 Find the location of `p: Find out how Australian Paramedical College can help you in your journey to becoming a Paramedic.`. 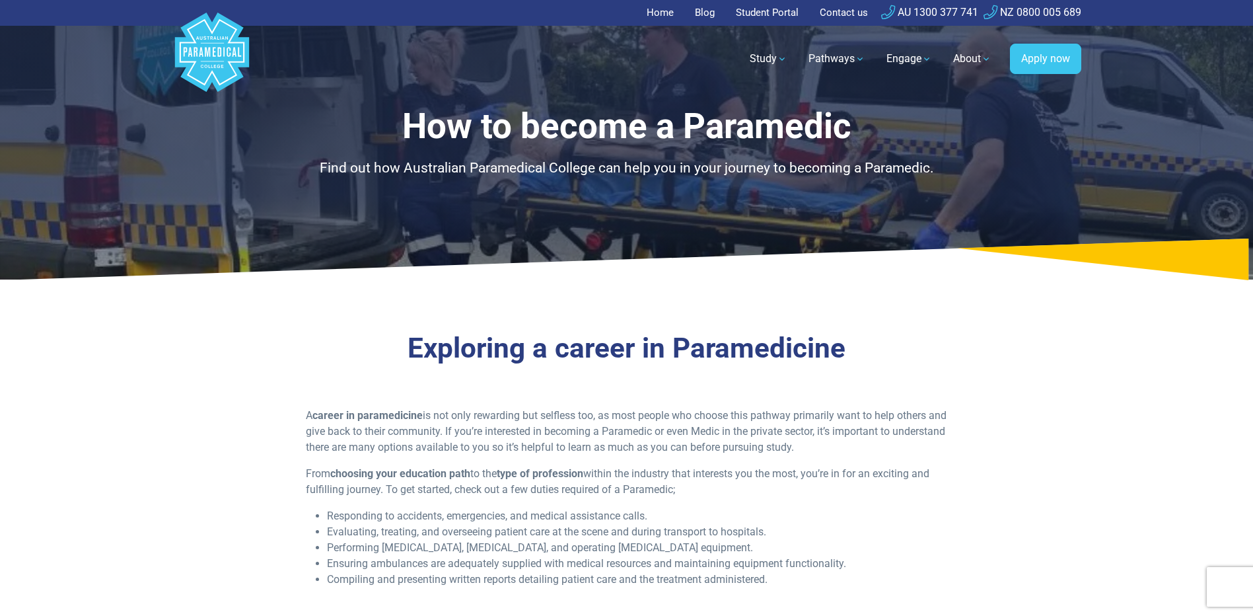

p: Find out how Australian Paramedical College can help you in your journey to becoming a Paramedic. is located at coordinates (627, 168).